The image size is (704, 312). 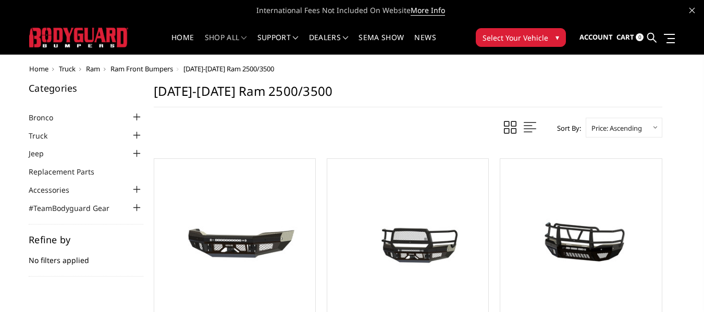 I want to click on a: SEMA Show, so click(x=381, y=44).